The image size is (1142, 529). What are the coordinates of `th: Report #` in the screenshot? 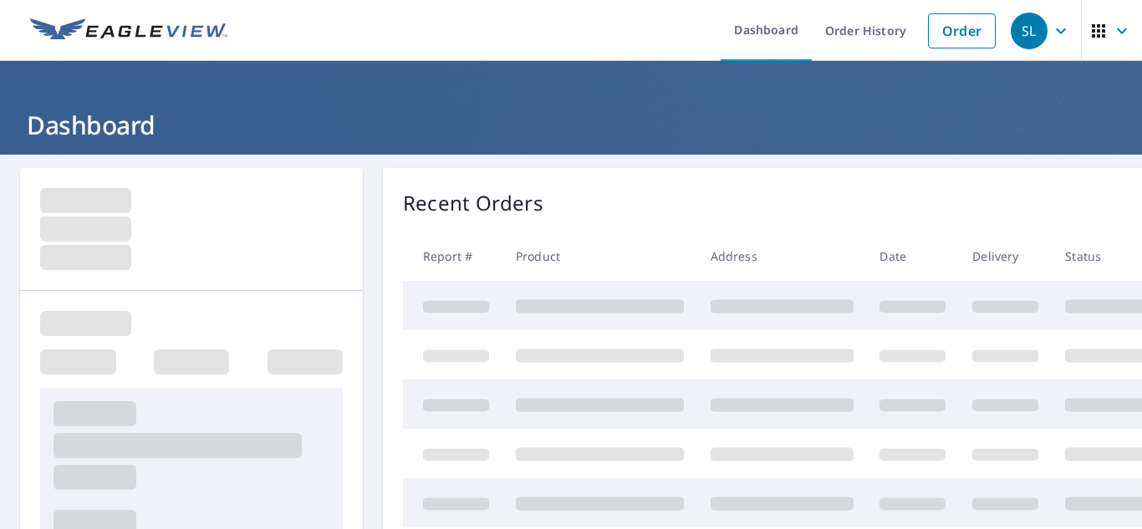 It's located at (452, 256).